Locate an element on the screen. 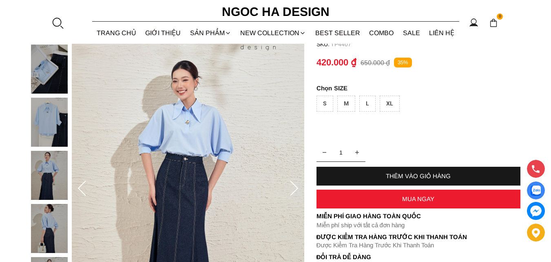 This screenshot has height=262, width=551. div: THÊM VÀO GIỎ HÀNG is located at coordinates (419, 176).